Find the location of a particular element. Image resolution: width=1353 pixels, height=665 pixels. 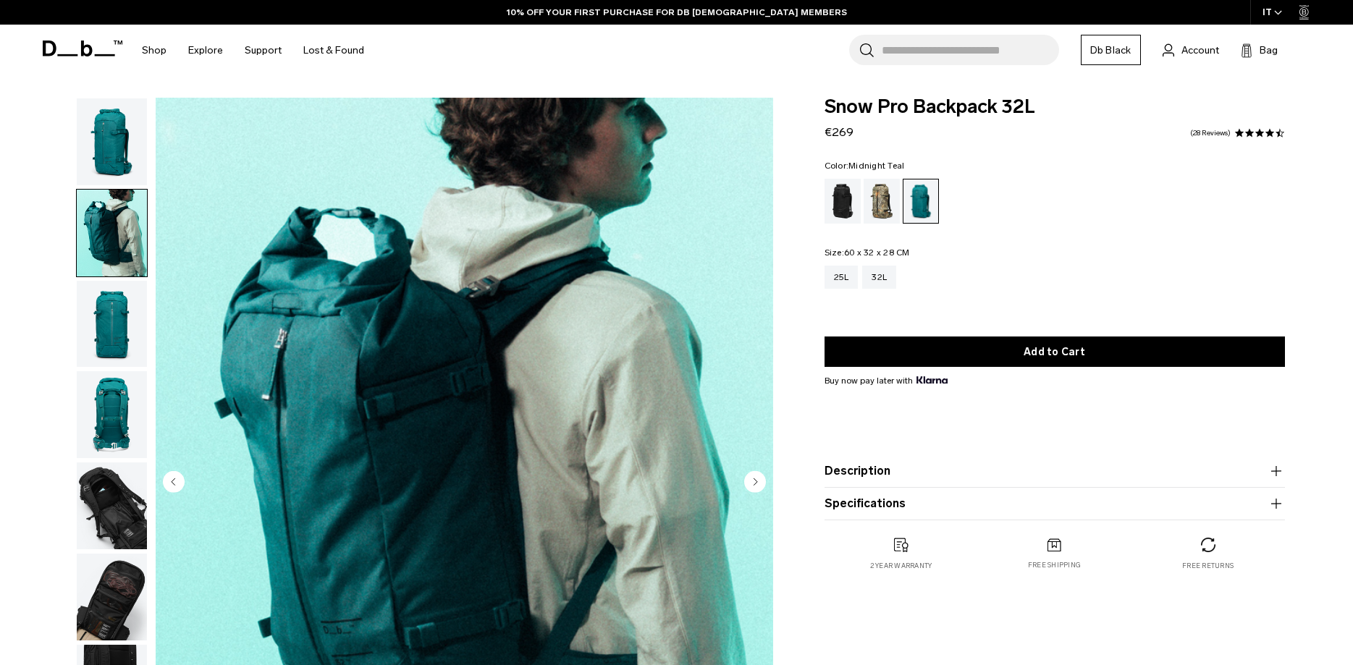

a: 28 reviews is located at coordinates (1211, 133).